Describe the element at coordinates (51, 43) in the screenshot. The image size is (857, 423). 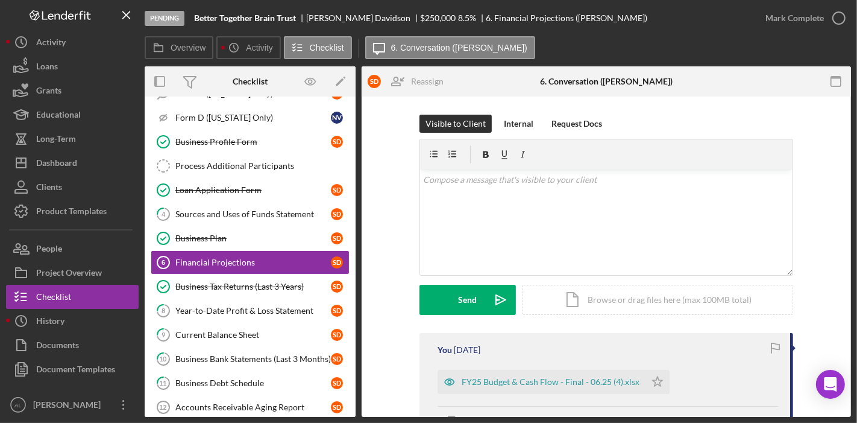
I see `div: Activity` at that location.